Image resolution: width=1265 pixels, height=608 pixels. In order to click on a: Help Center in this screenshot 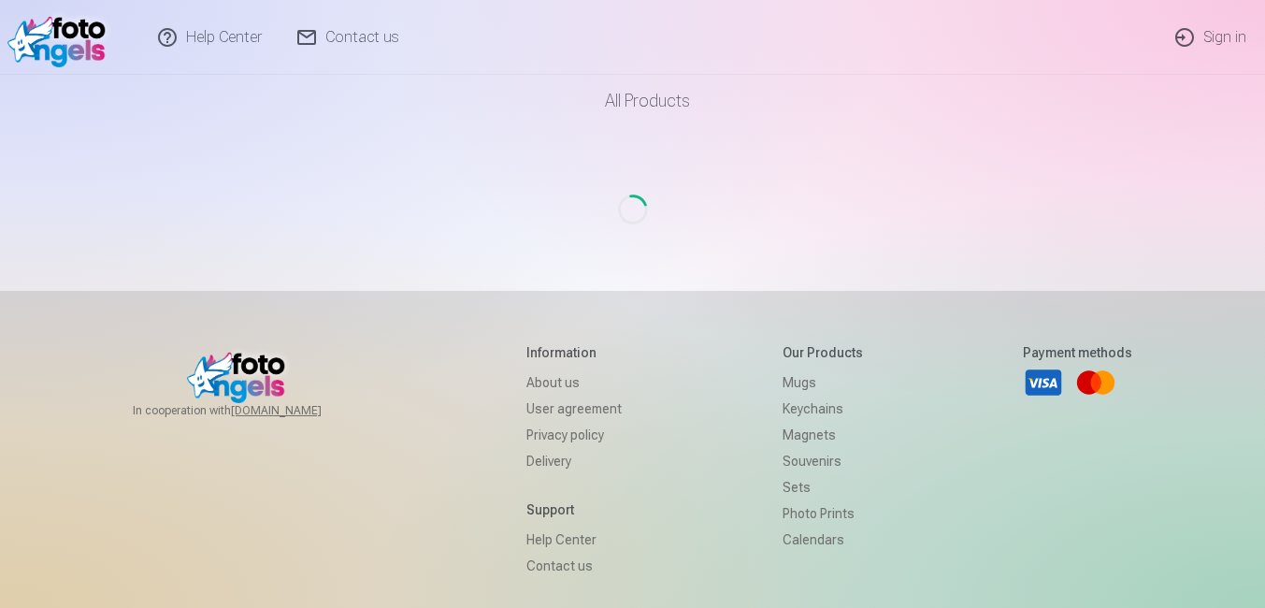, I will do `click(574, 539)`.